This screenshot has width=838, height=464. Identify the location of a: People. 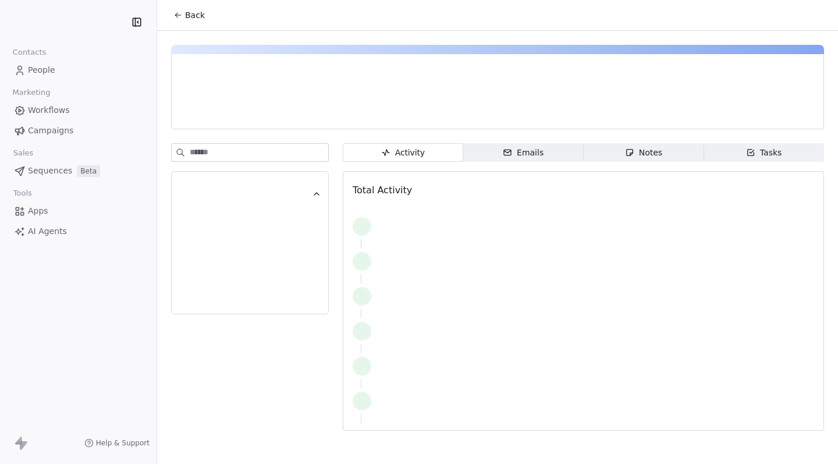
(78, 70).